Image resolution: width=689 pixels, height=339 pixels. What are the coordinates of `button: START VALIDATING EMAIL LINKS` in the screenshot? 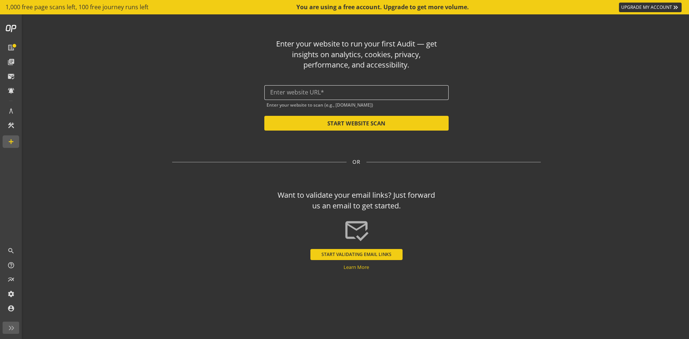 It's located at (356, 254).